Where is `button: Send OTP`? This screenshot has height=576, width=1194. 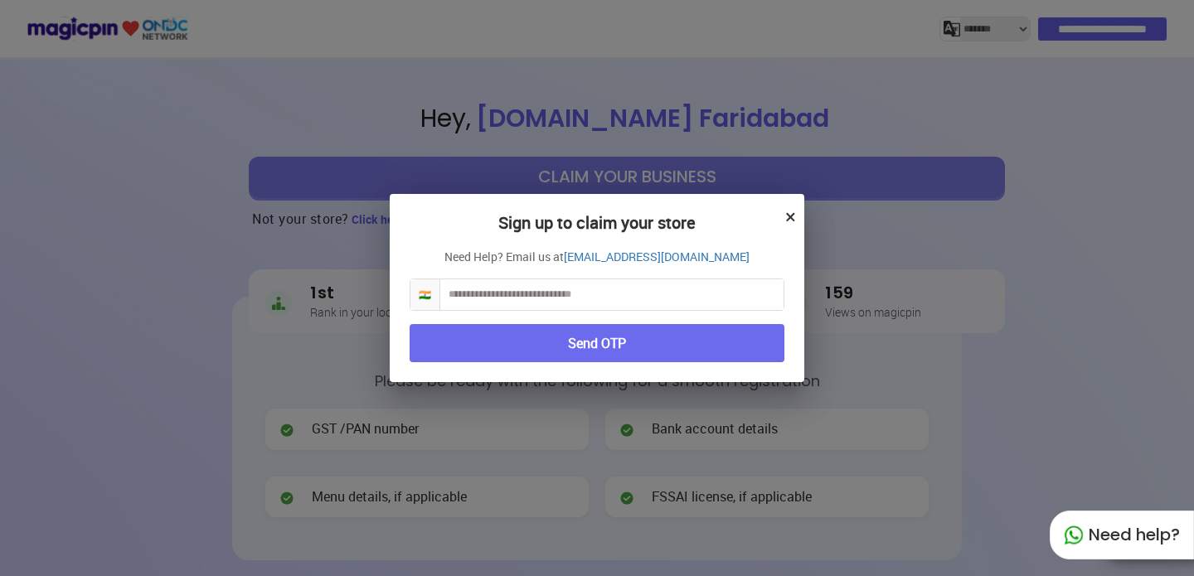 button: Send OTP is located at coordinates (597, 343).